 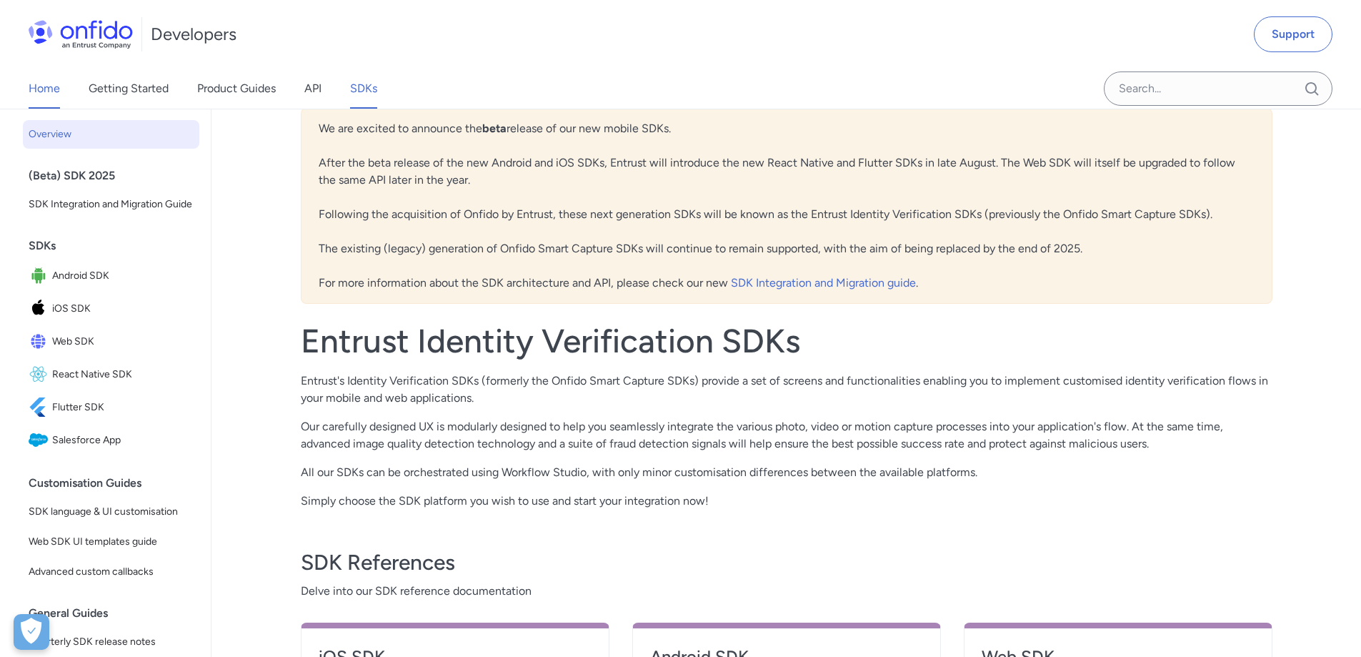 What do you see at coordinates (111, 134) in the screenshot?
I see `a: Overview` at bounding box center [111, 134].